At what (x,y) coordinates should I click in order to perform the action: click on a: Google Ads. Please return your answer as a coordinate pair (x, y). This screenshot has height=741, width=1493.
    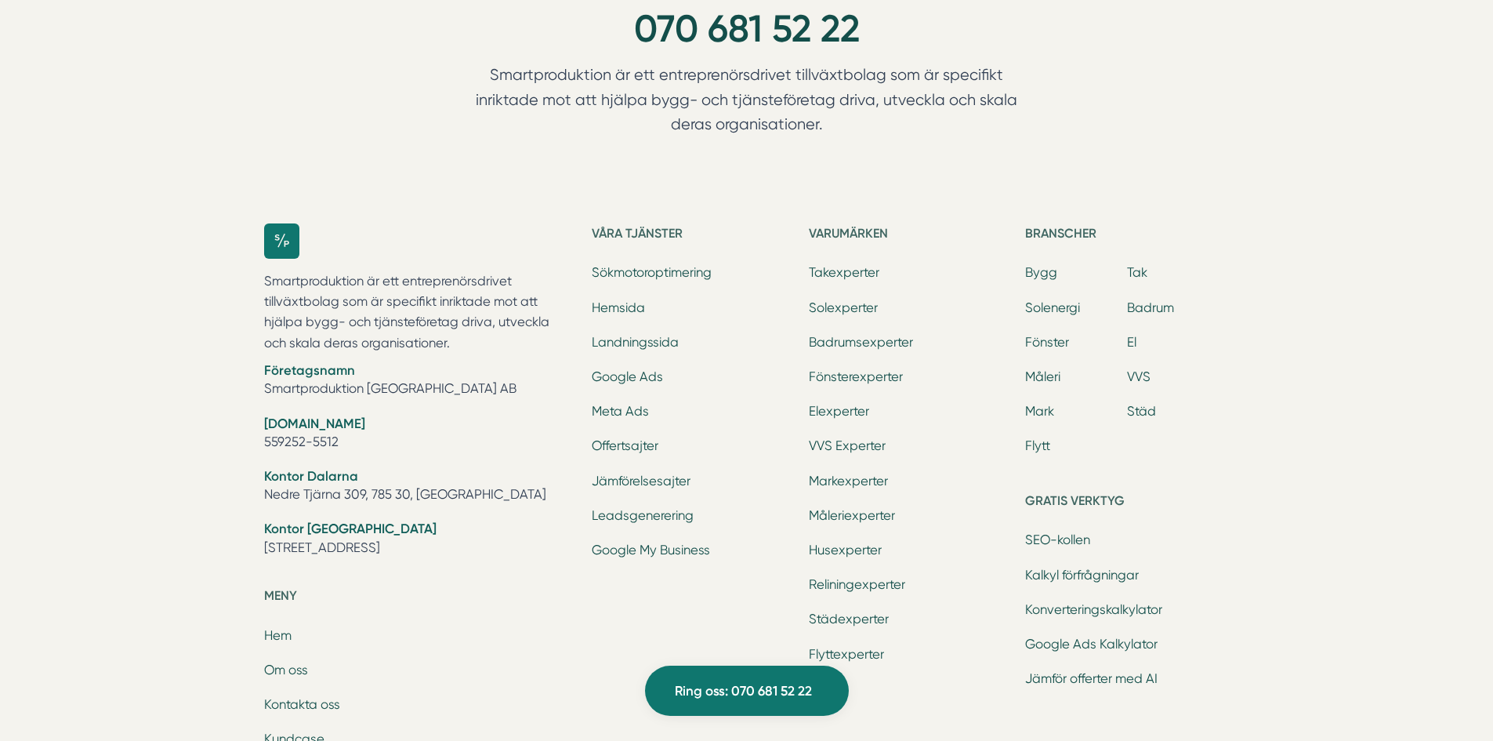
    Looking at the image, I should click on (627, 376).